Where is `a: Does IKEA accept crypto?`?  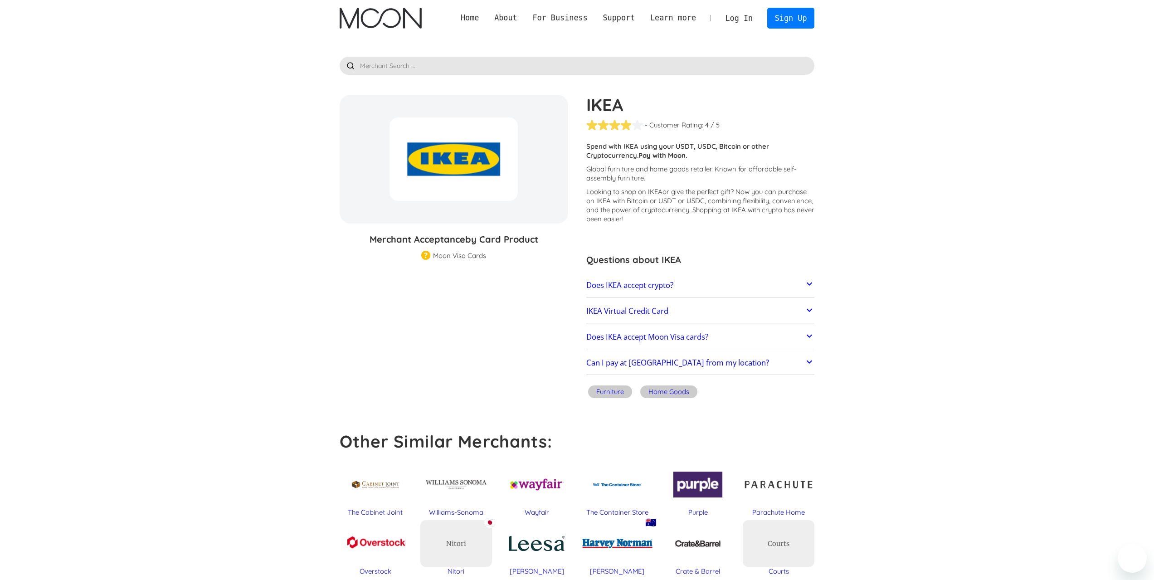
a: Does IKEA accept crypto? is located at coordinates (701, 285).